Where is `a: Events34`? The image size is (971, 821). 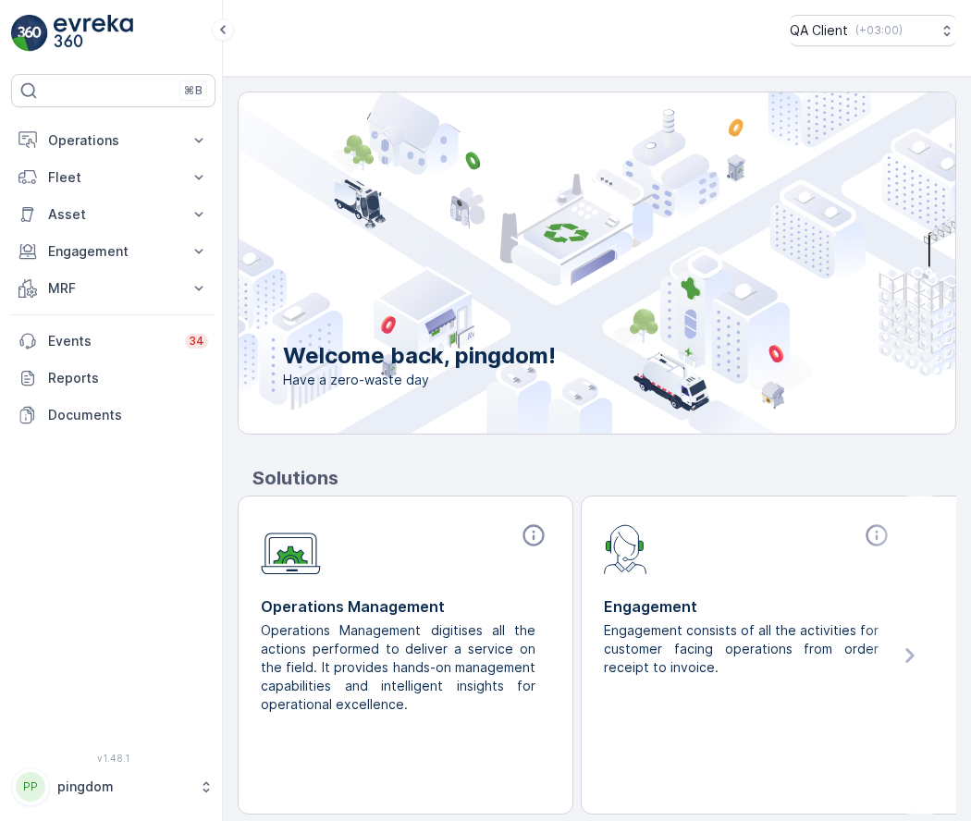
a: Events34 is located at coordinates (113, 341).